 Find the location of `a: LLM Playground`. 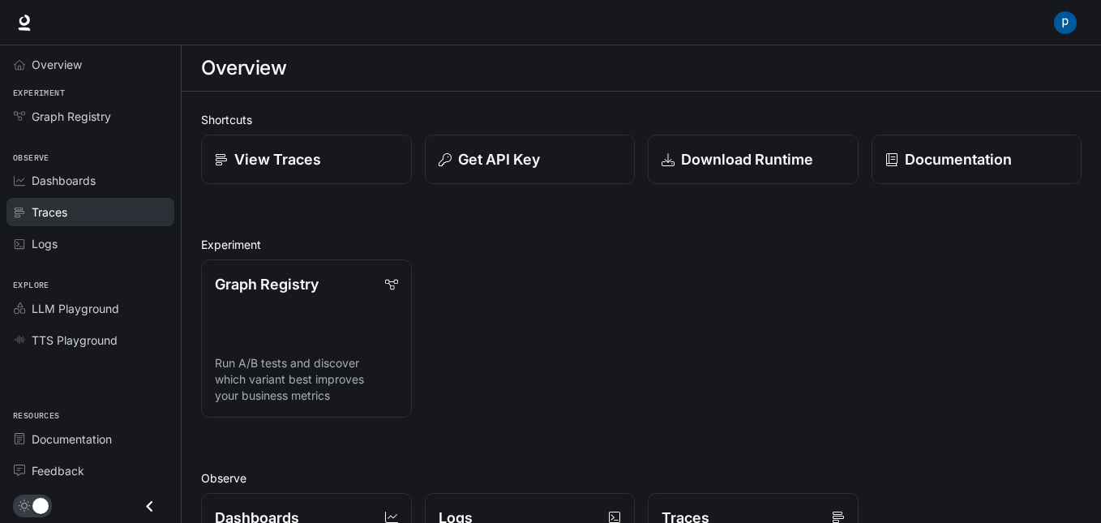

a: LLM Playground is located at coordinates (90, 308).